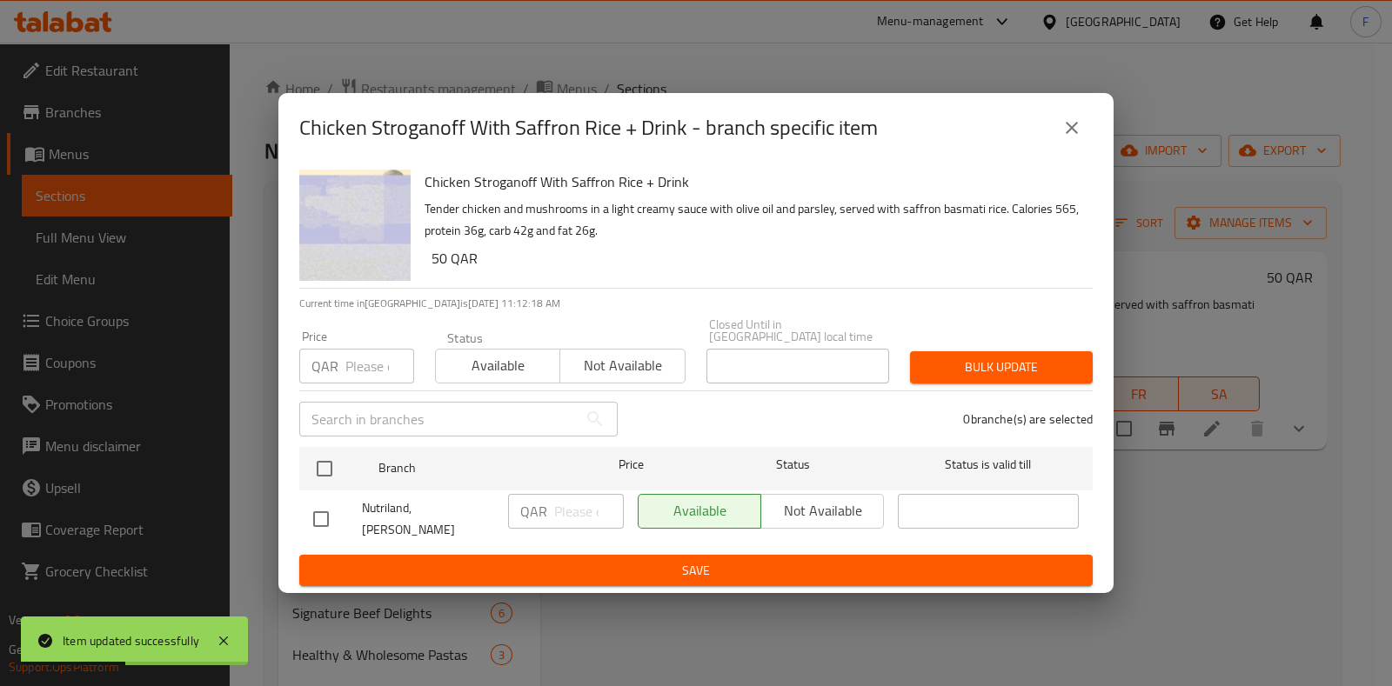  What do you see at coordinates (438, 419) in the screenshot?
I see `input: Search in branches` at bounding box center [438, 419].